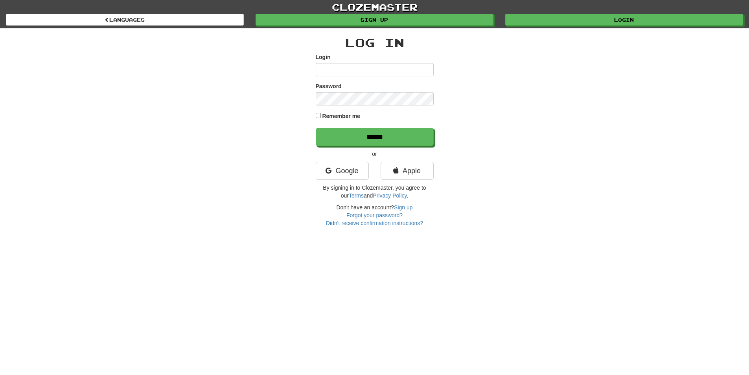 The width and height of the screenshot is (749, 375). What do you see at coordinates (375, 191) in the screenshot?
I see `p: By signing in to Clozemaster, you agree to our and .` at bounding box center [375, 191].